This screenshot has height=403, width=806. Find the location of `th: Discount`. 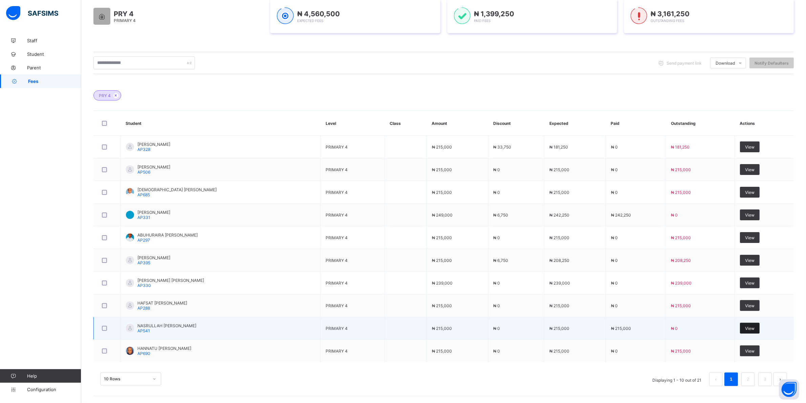

th: Discount is located at coordinates (516, 123).